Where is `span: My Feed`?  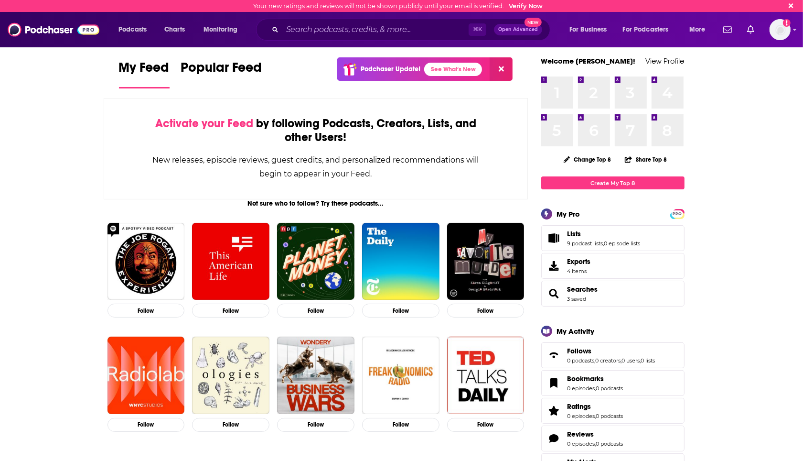
span: My Feed is located at coordinates (144, 70).